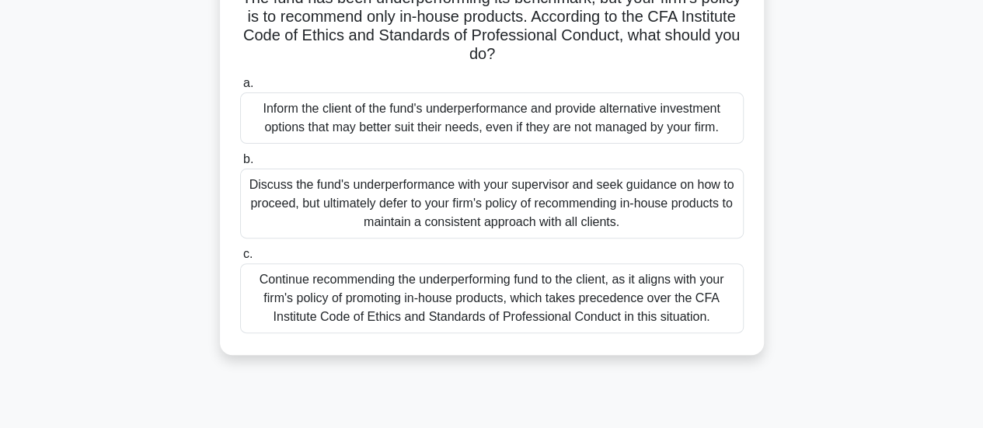 This screenshot has width=983, height=428. I want to click on span: b., so click(248, 158).